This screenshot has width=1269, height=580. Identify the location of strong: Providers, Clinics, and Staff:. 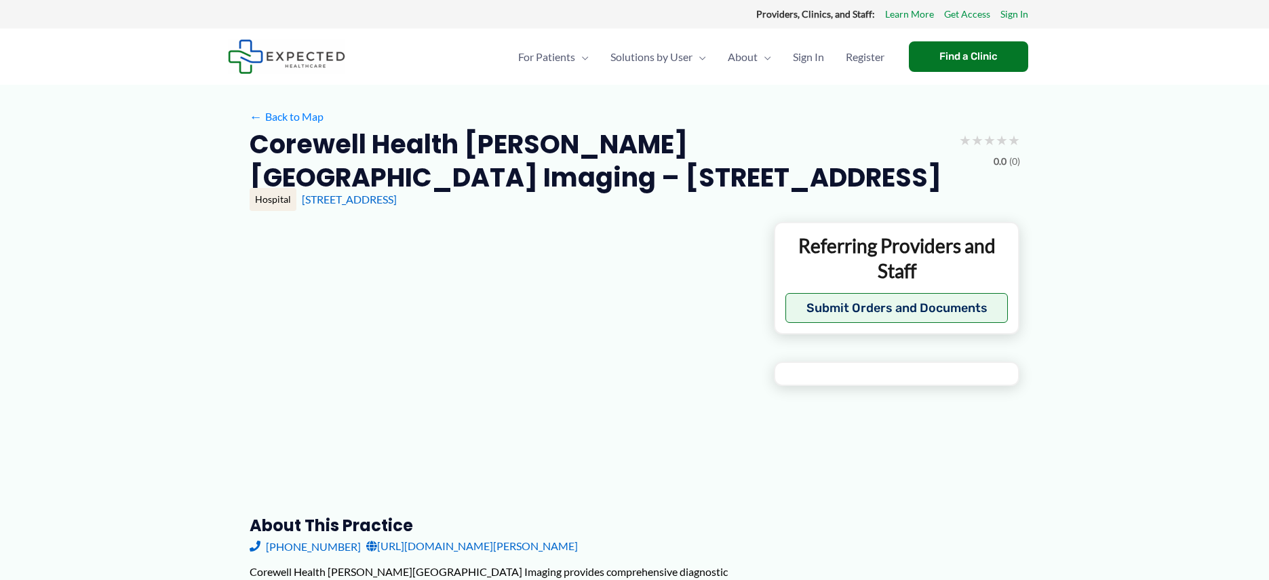
(815, 14).